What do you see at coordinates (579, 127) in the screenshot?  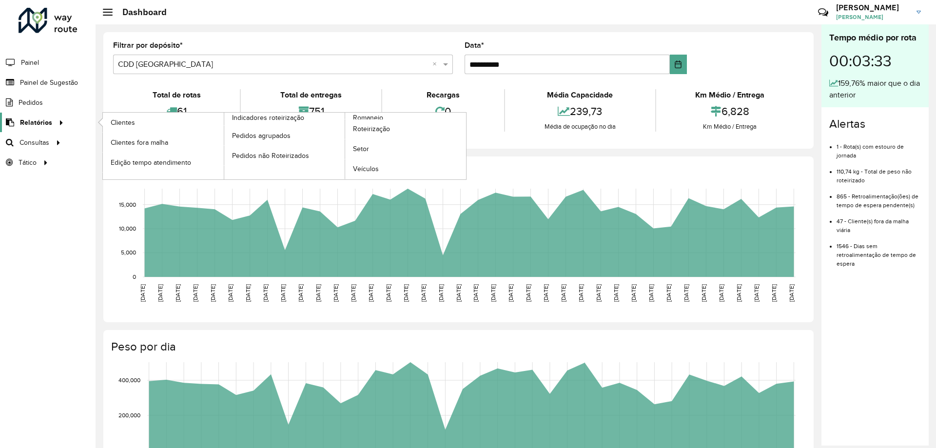 I see `div: Média de ocupação no dia` at bounding box center [579, 127].